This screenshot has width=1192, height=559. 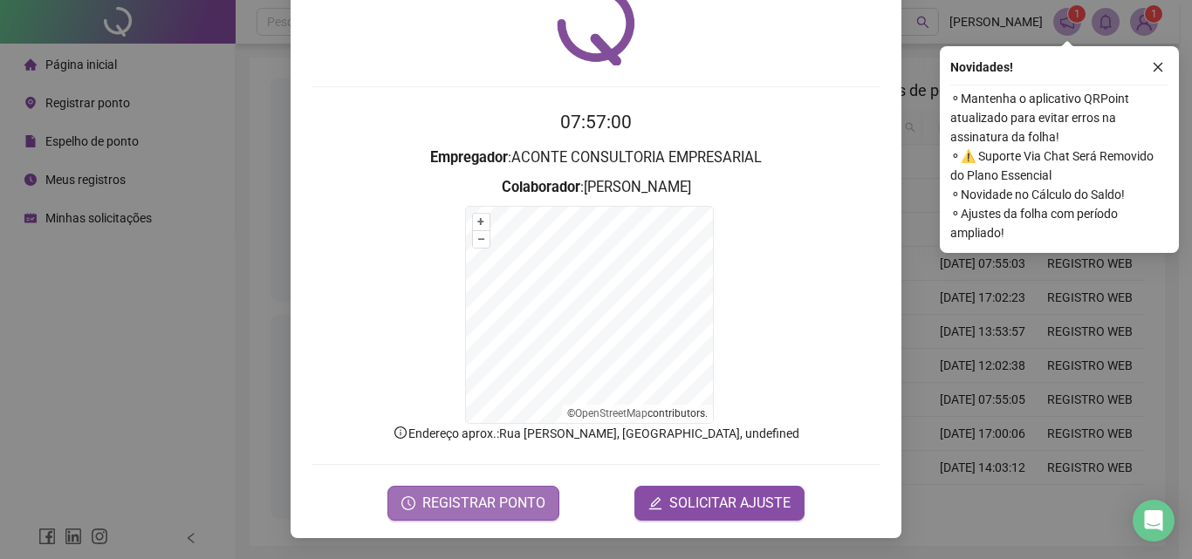 What do you see at coordinates (1059, 195) in the screenshot?
I see `span: ⚬ Novidade no Cálculo do Saldo!` at bounding box center [1059, 195].